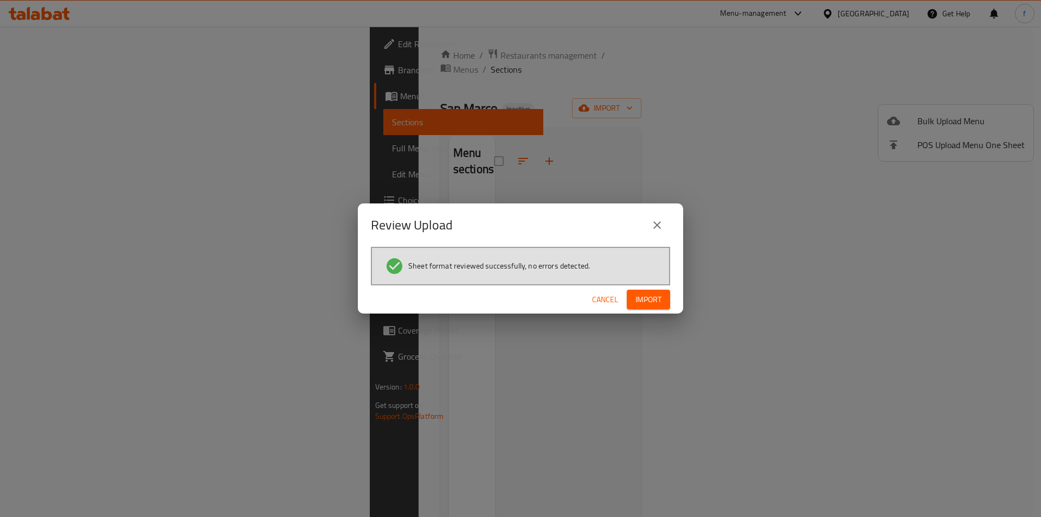 This screenshot has height=517, width=1041. Describe the element at coordinates (605, 299) in the screenshot. I see `span: Cancel` at that location.